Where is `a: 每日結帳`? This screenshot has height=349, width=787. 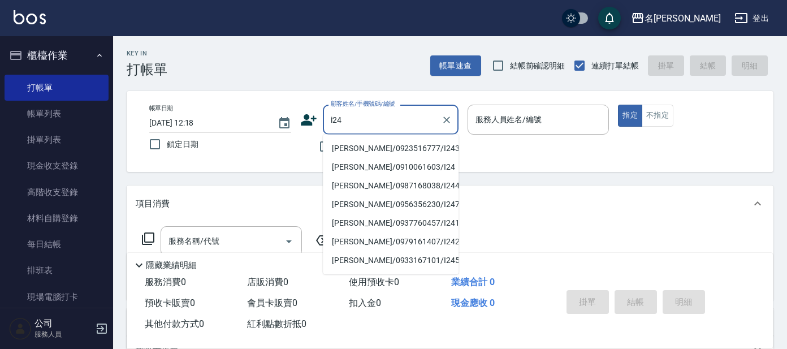
a: 每日結帳 is located at coordinates (57, 244).